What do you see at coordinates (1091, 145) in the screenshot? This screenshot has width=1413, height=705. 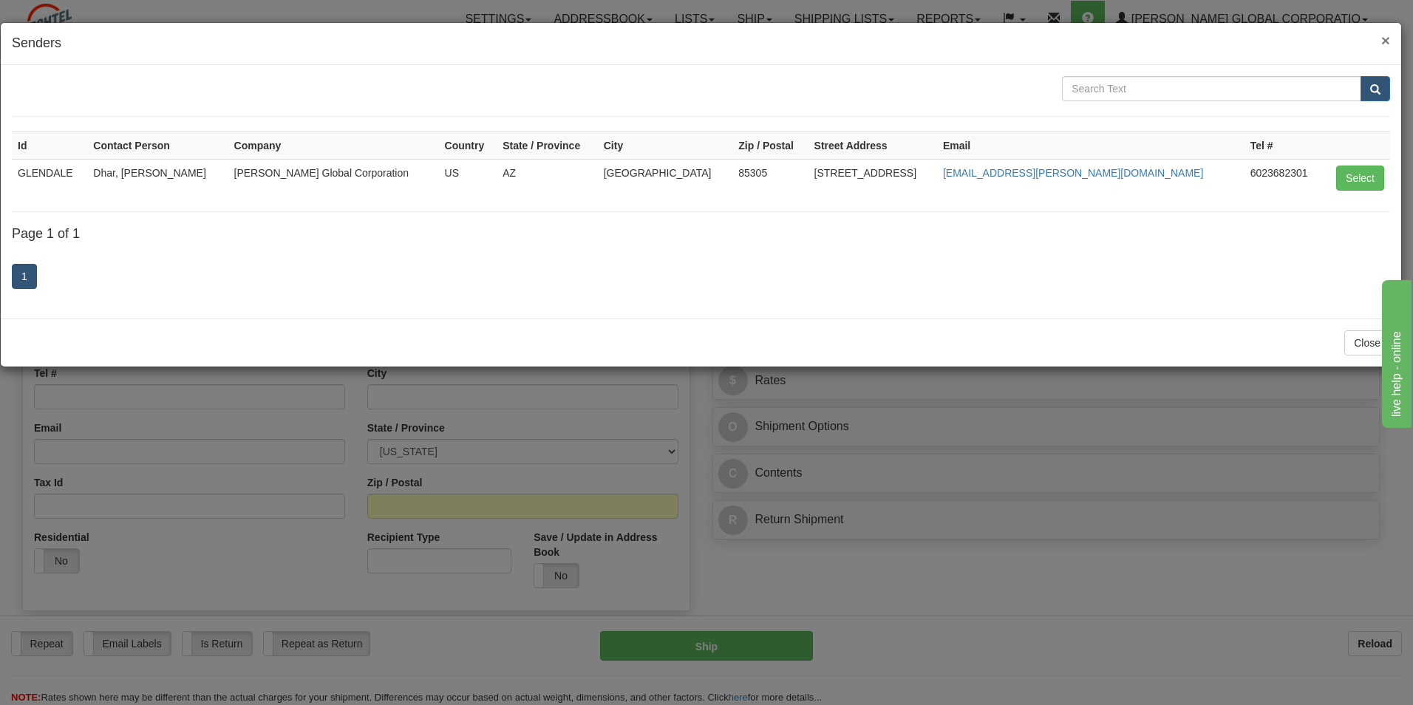 I see `th: Email` at bounding box center [1091, 145].